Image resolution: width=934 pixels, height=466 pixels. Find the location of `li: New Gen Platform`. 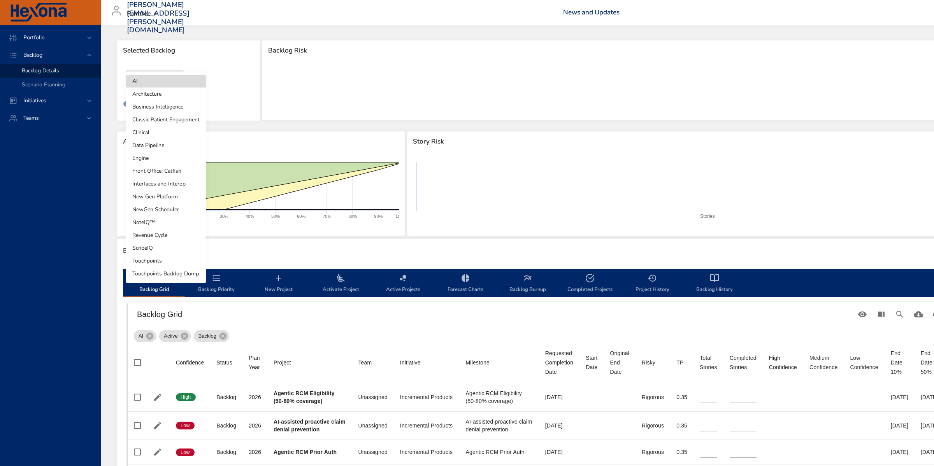

li: New Gen Platform is located at coordinates (166, 197).